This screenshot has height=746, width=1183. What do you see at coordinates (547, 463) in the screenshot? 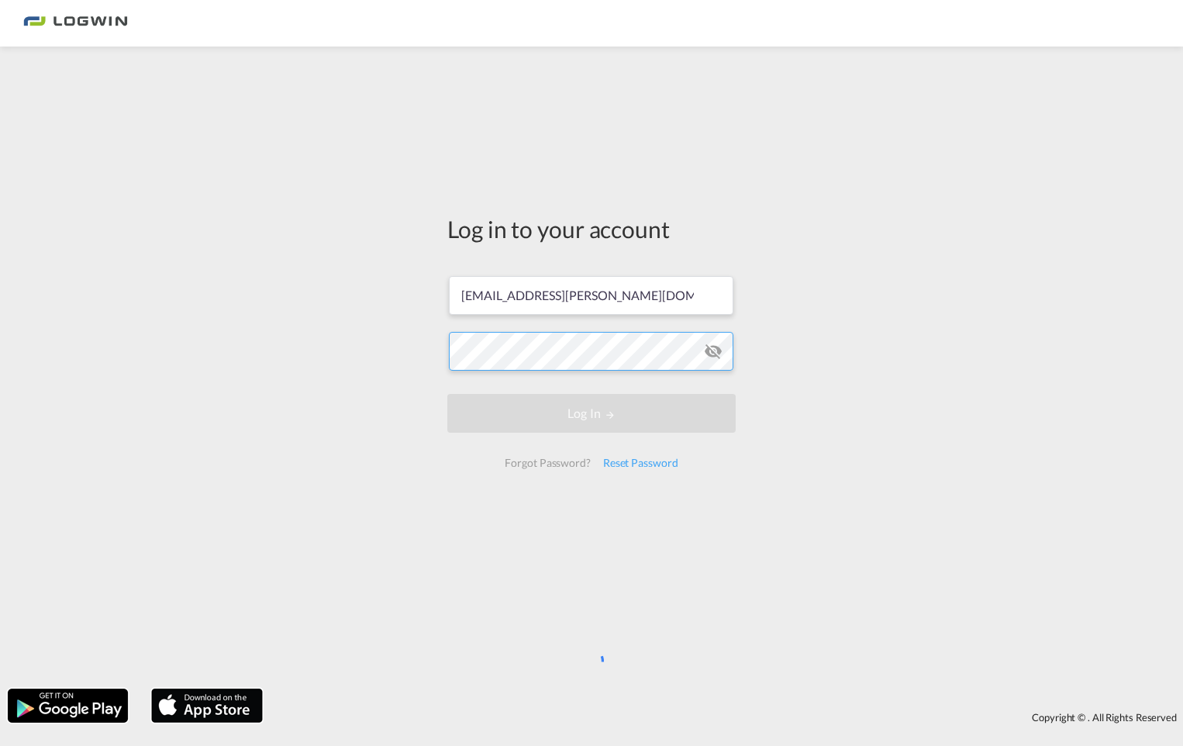
I see `div: Forgot Password?` at bounding box center [547, 463].